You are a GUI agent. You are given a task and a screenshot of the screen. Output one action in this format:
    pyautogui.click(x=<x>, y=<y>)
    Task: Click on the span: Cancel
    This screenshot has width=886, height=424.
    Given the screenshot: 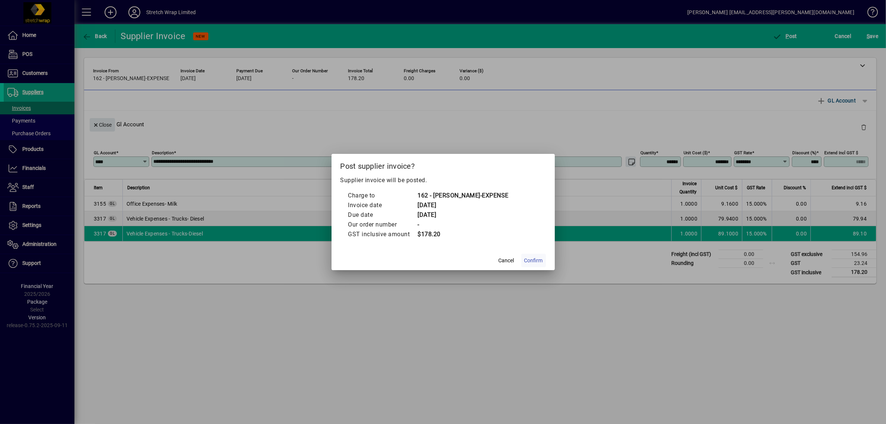 What is the action you would take?
    pyautogui.click(x=507, y=260)
    